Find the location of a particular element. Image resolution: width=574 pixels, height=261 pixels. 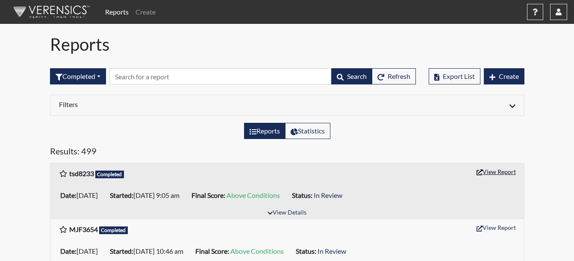

button: View Details is located at coordinates (287, 213).